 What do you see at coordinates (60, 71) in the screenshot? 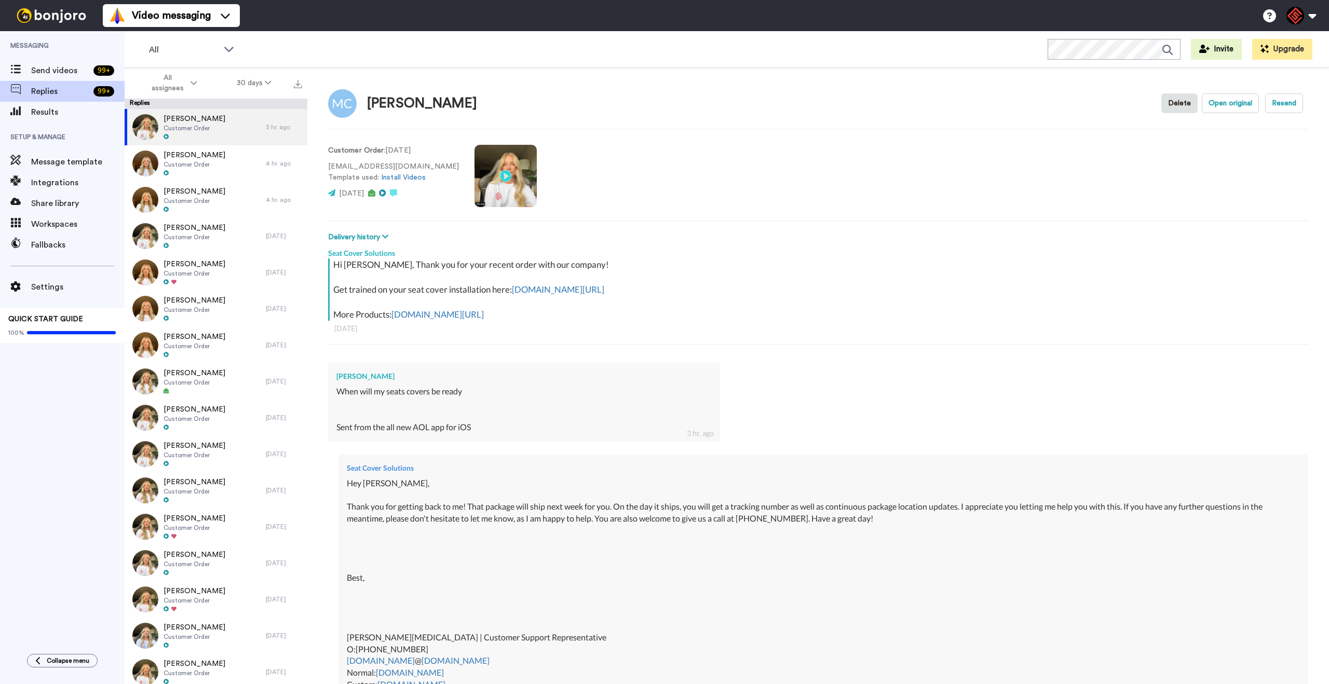
I see `span: Send videos` at bounding box center [60, 71].